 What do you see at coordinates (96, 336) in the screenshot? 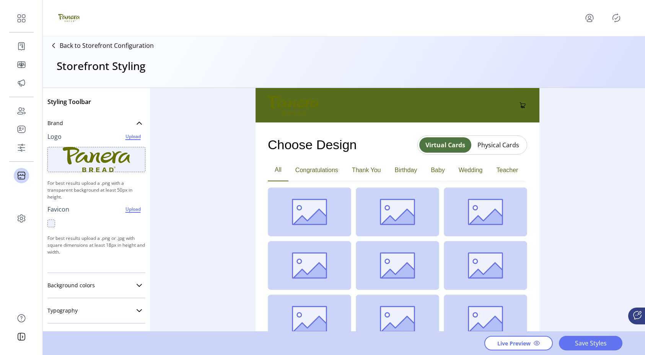
I see `a: Primary Button` at bounding box center [96, 336].